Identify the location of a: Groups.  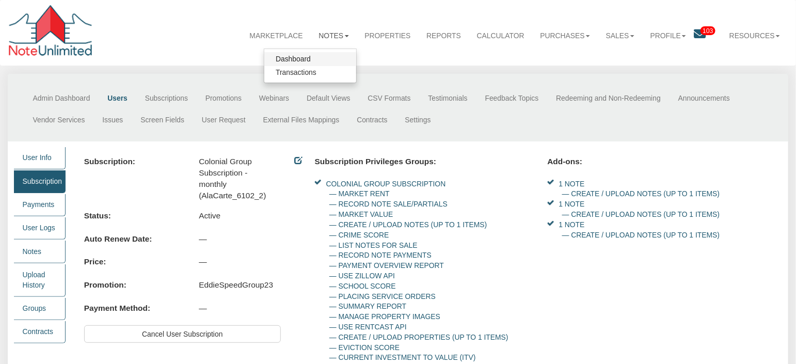
(40, 309).